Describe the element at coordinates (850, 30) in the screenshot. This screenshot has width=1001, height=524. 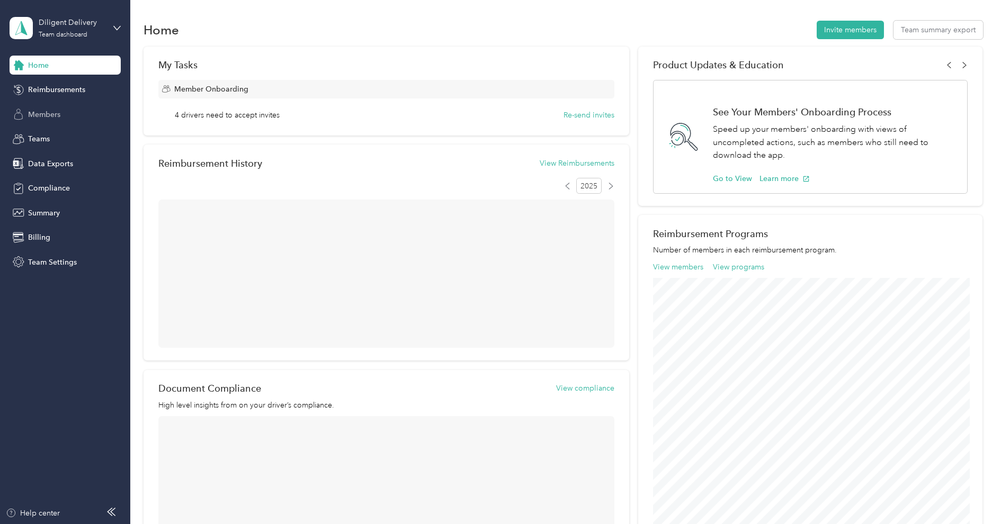
I see `button: Invite members` at that location.